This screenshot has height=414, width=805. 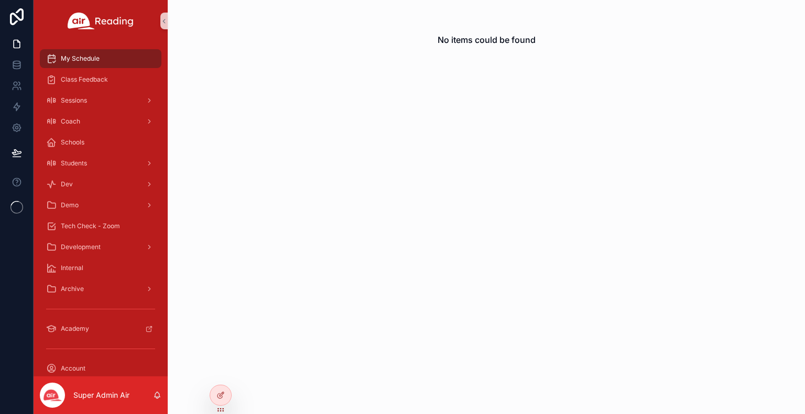 What do you see at coordinates (101, 143) in the screenshot?
I see `a: Schools` at bounding box center [101, 143].